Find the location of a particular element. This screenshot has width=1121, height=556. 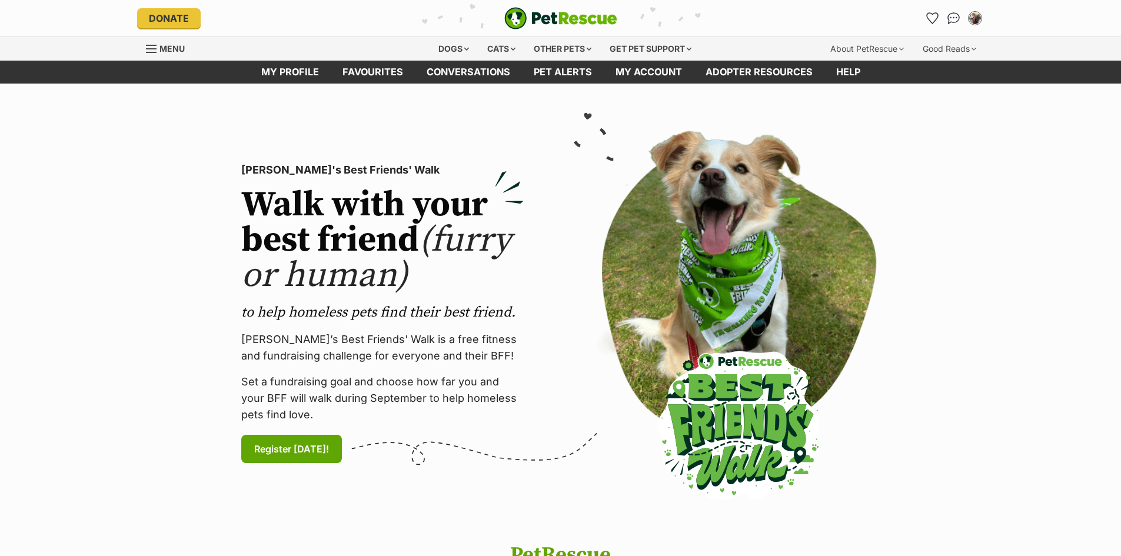

span: Menu is located at coordinates (172, 48).